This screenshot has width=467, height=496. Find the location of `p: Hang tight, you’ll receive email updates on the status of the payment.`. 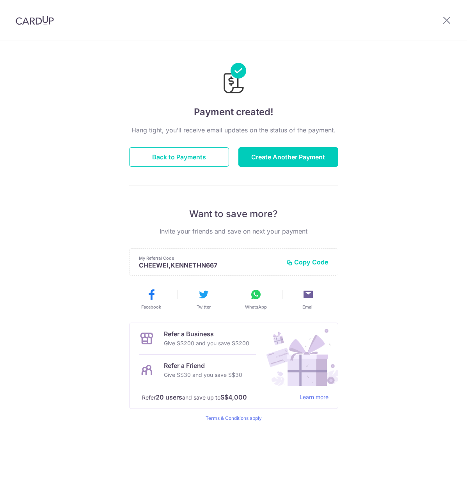

p: Hang tight, you’ll receive email updates on the status of the payment. is located at coordinates (234, 130).